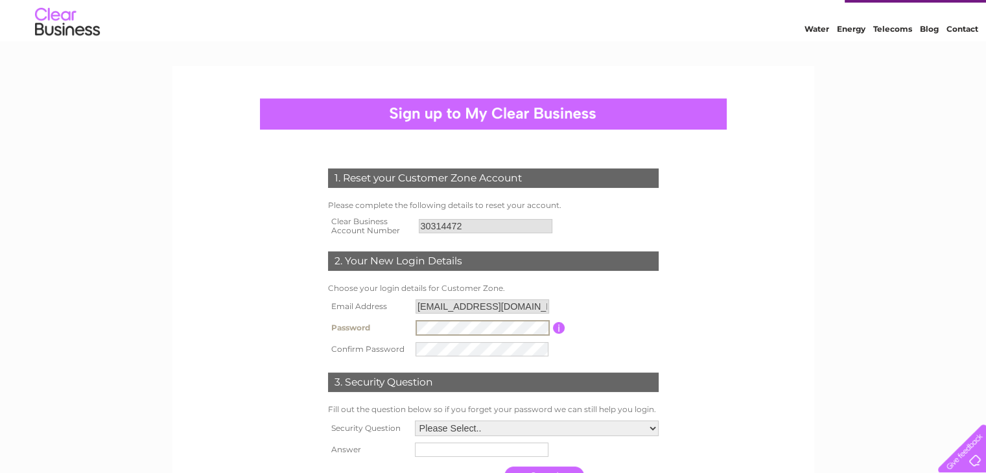 This screenshot has height=473, width=986. Describe the element at coordinates (493, 288) in the screenshot. I see `td: Choose your login details for Customer Zone.` at that location.